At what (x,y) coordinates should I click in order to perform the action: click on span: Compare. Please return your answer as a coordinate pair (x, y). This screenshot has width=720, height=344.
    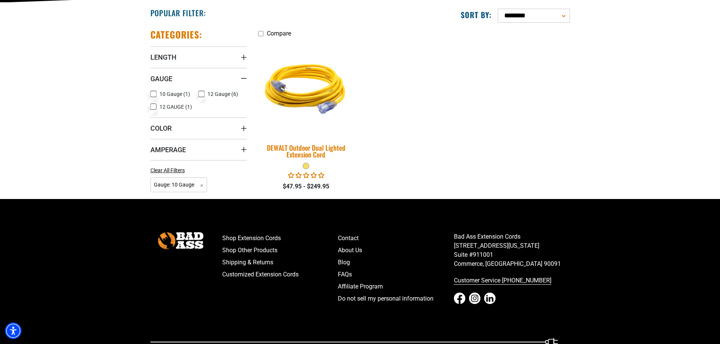
    Looking at the image, I should click on (279, 33).